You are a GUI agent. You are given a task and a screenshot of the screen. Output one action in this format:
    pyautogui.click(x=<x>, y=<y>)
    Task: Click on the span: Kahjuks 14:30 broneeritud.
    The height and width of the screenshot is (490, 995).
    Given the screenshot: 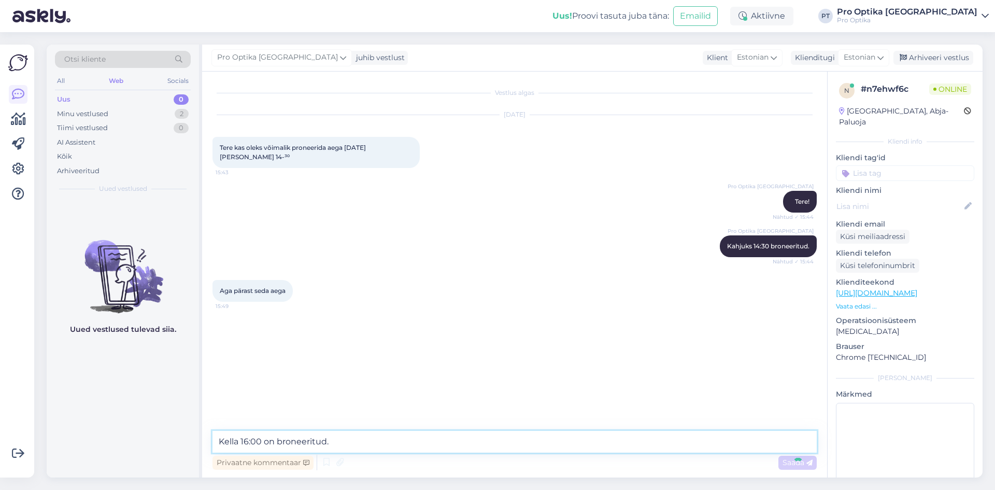 What is the action you would take?
    pyautogui.click(x=768, y=246)
    